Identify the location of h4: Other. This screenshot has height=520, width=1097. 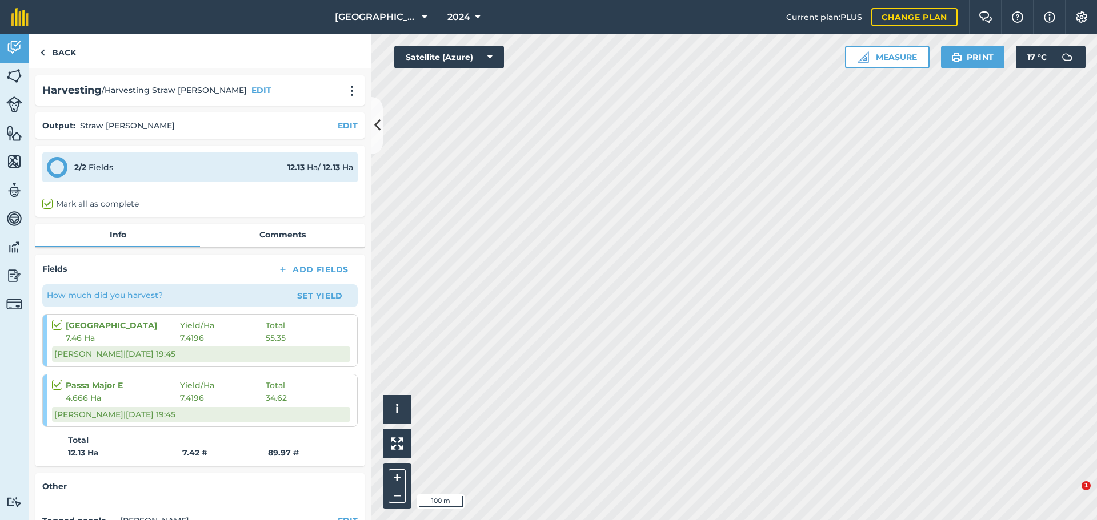
(200, 487).